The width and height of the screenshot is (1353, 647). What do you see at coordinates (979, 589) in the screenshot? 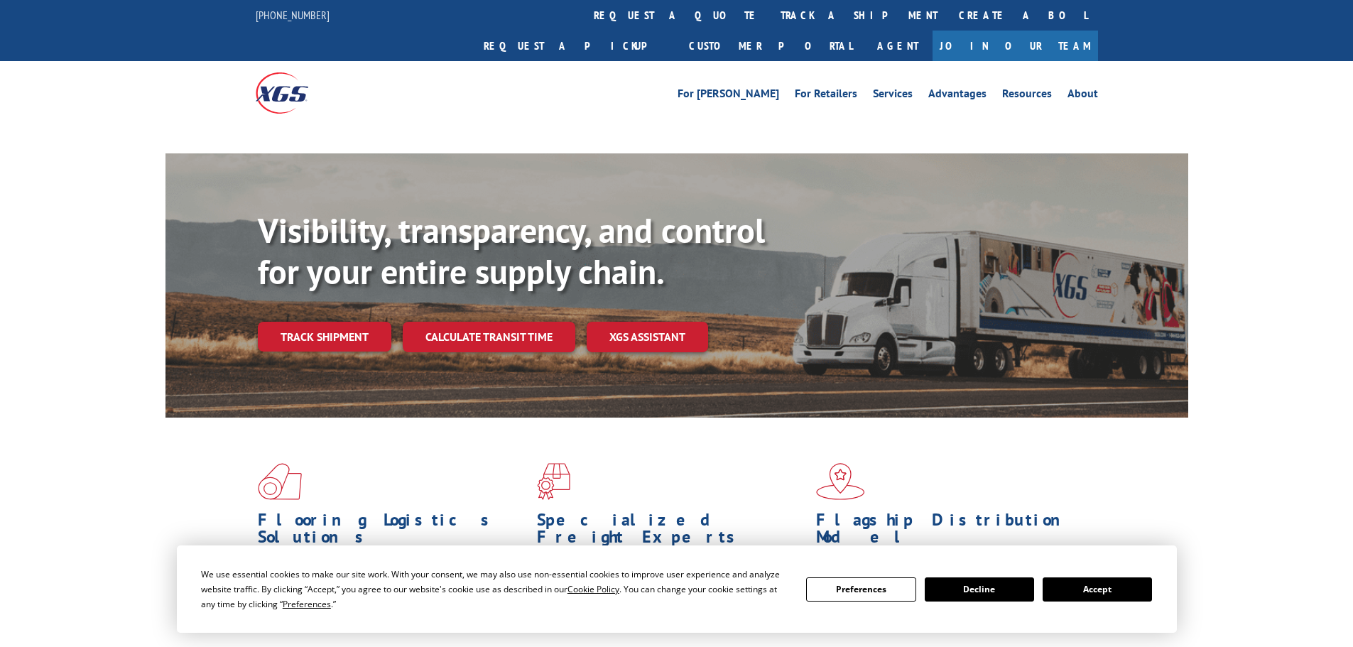
I see `button: Decline` at bounding box center [979, 589].